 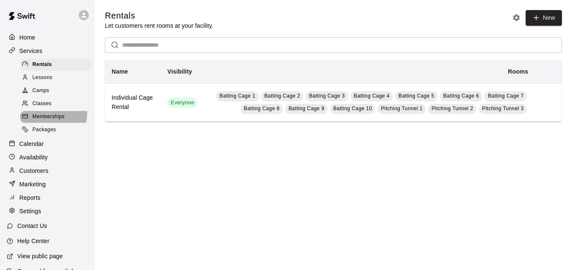 I want to click on div: Services, so click(x=47, y=51).